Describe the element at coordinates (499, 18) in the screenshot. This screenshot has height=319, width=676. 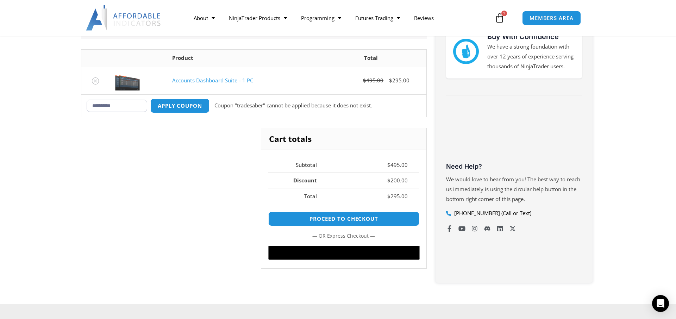
I see `a: 1` at that location.